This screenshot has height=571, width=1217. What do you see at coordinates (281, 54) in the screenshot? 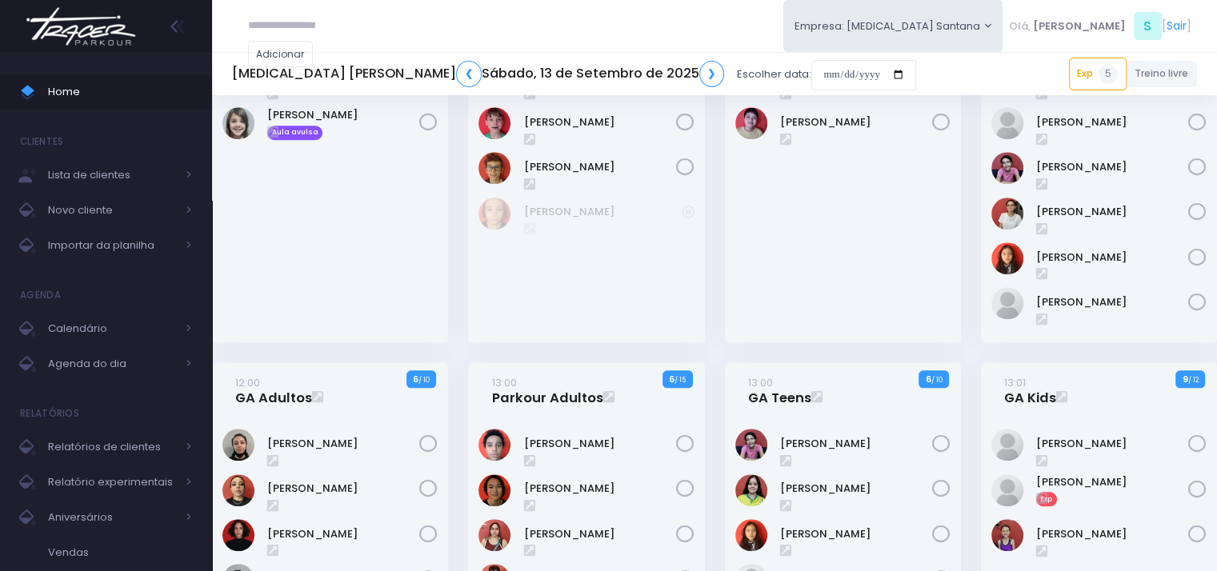
I see `a: Adicionar` at bounding box center [281, 54].